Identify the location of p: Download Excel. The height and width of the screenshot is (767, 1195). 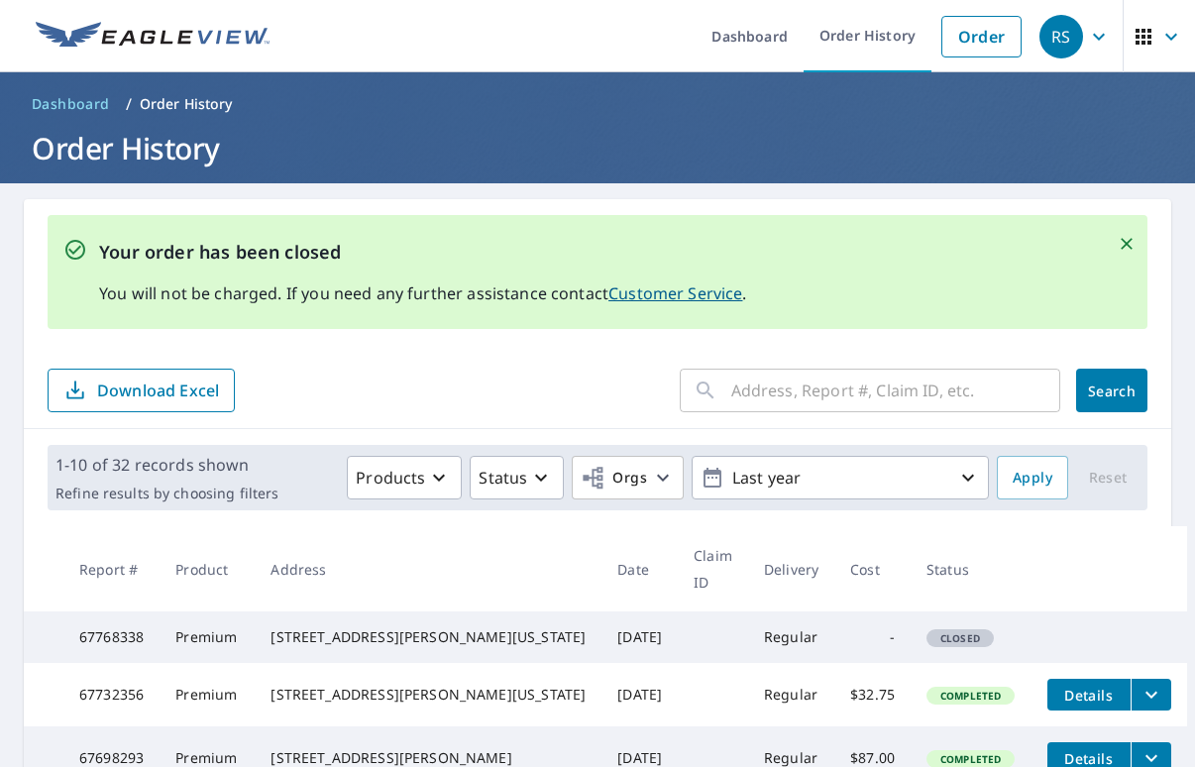
(157, 390).